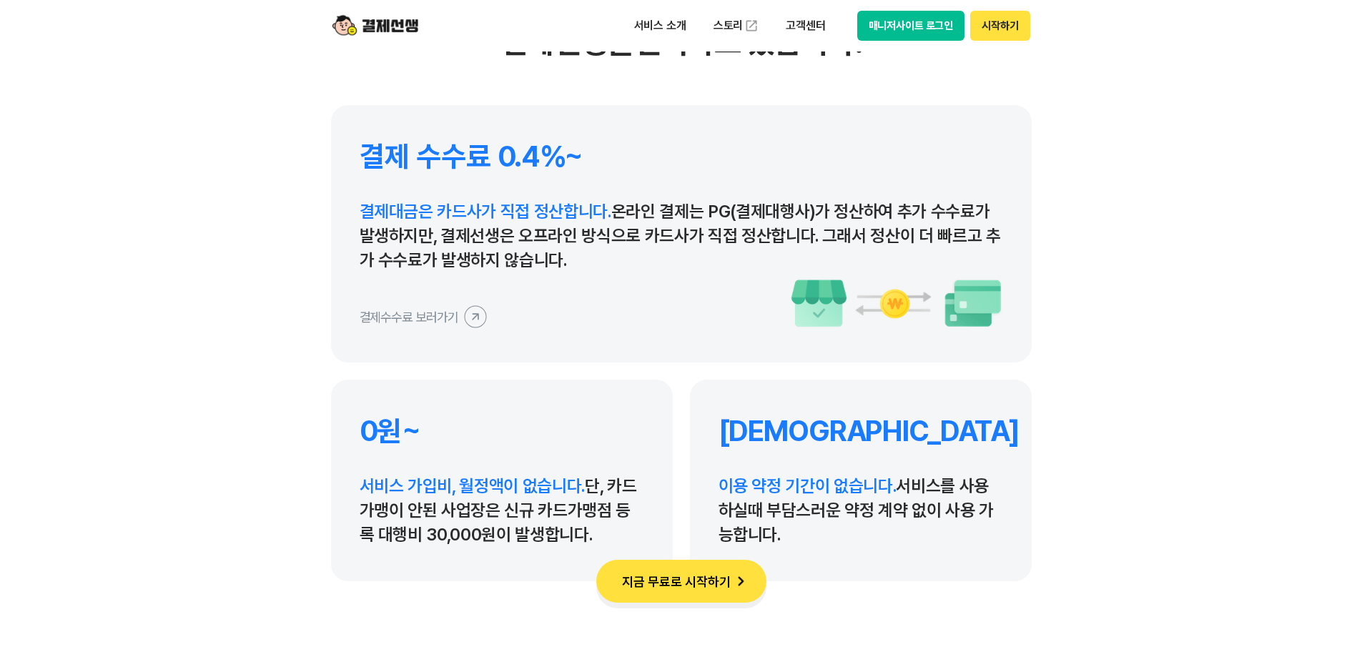 This screenshot has height=657, width=1362. What do you see at coordinates (805, 26) in the screenshot?
I see `p: 고객센터` at bounding box center [805, 26].